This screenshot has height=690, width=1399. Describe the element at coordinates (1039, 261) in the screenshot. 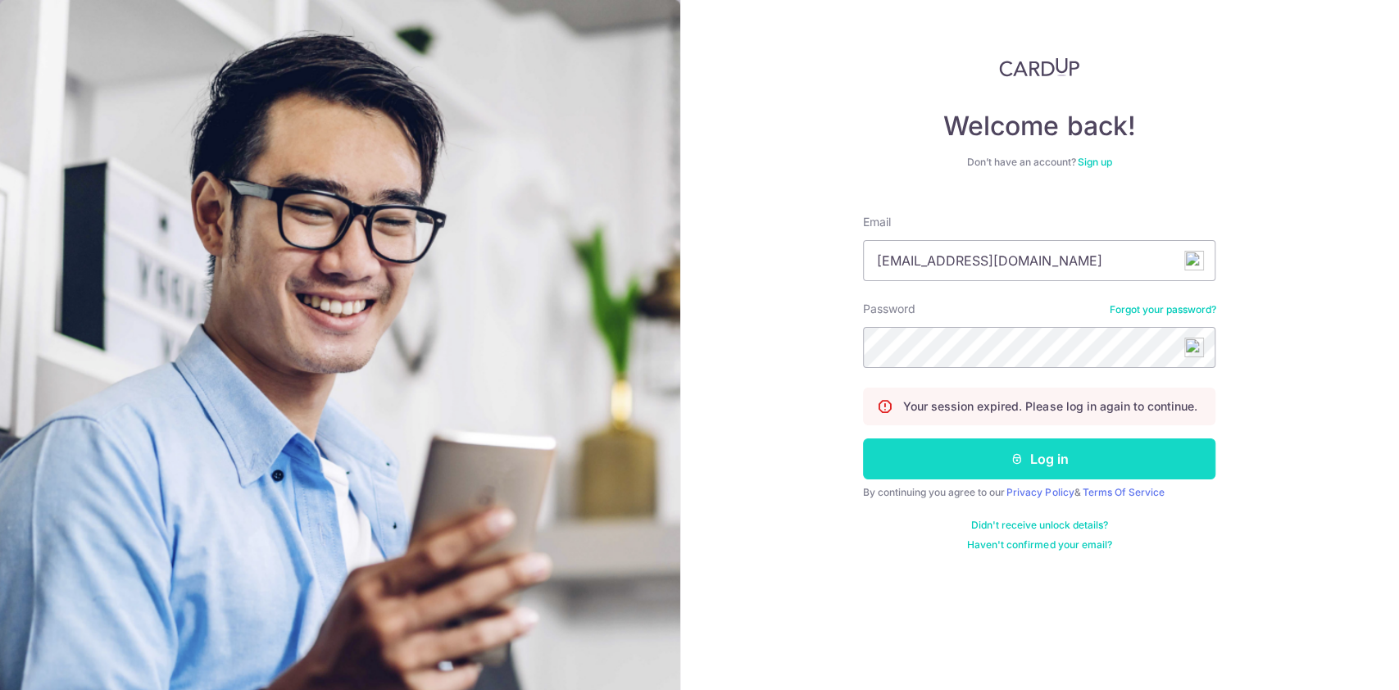

I see `input: Enter your Email` at that location.